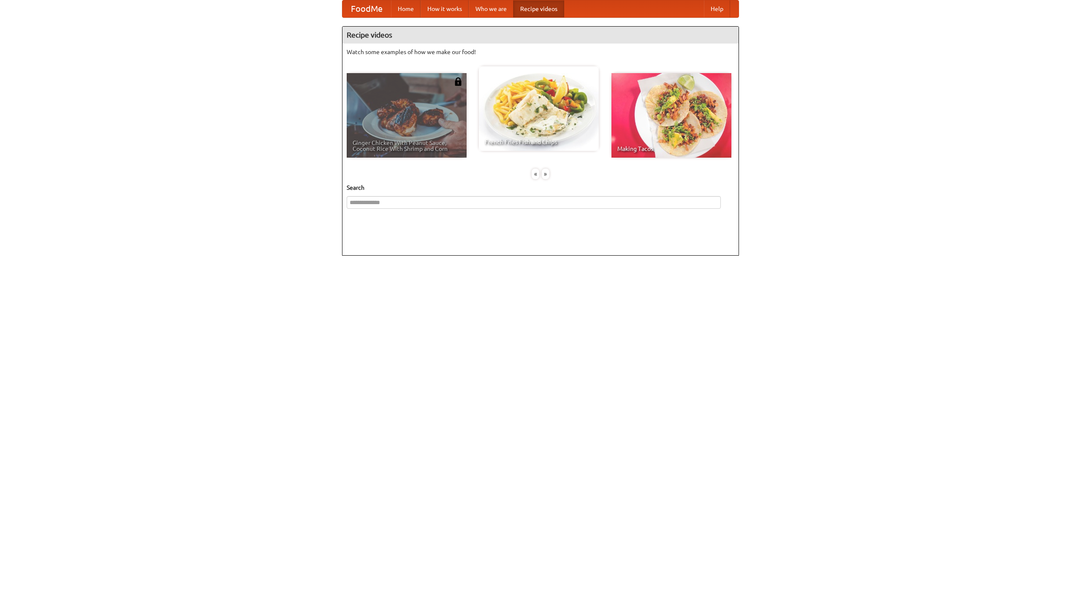  Describe the element at coordinates (672, 115) in the screenshot. I see `a: Making Tacos` at that location.